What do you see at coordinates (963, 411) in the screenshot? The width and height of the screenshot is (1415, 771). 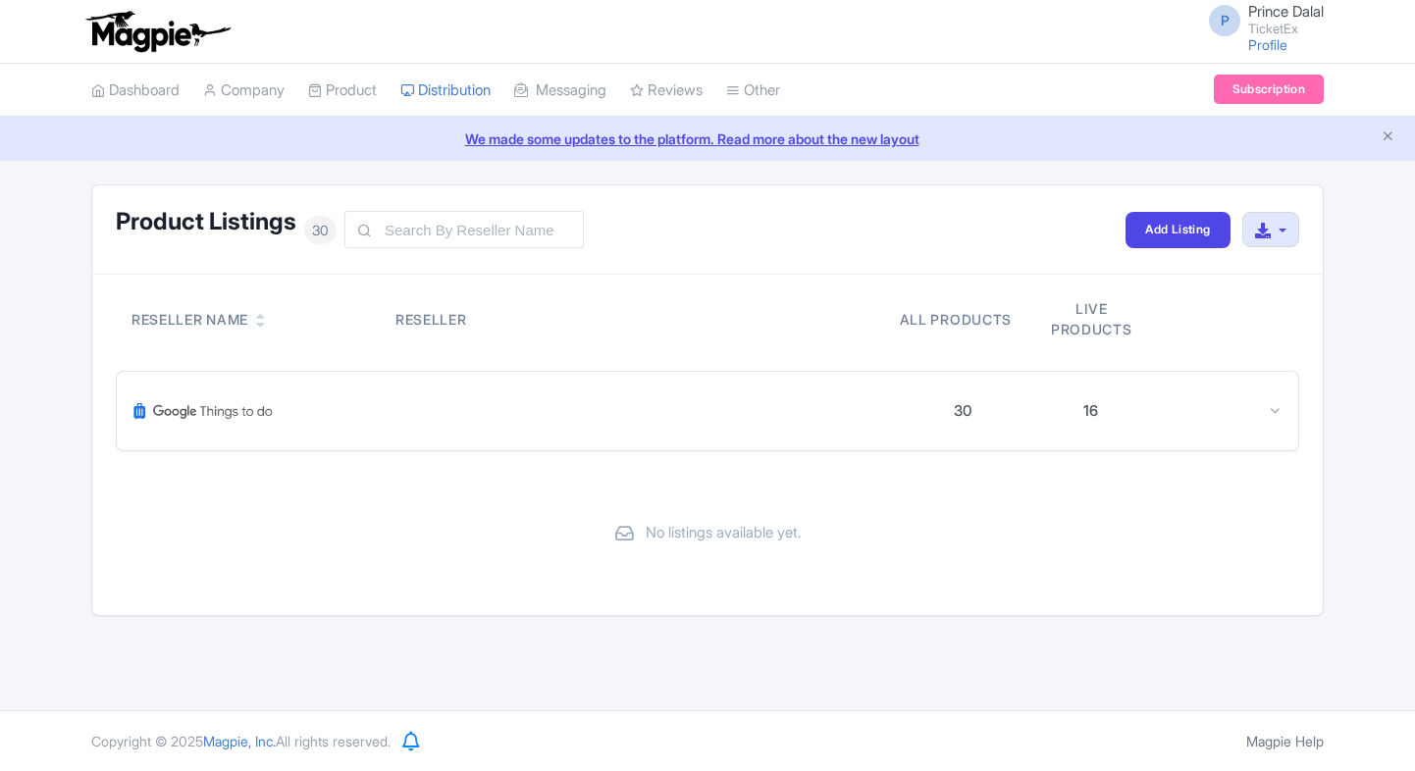 I see `div: 30` at bounding box center [963, 411].